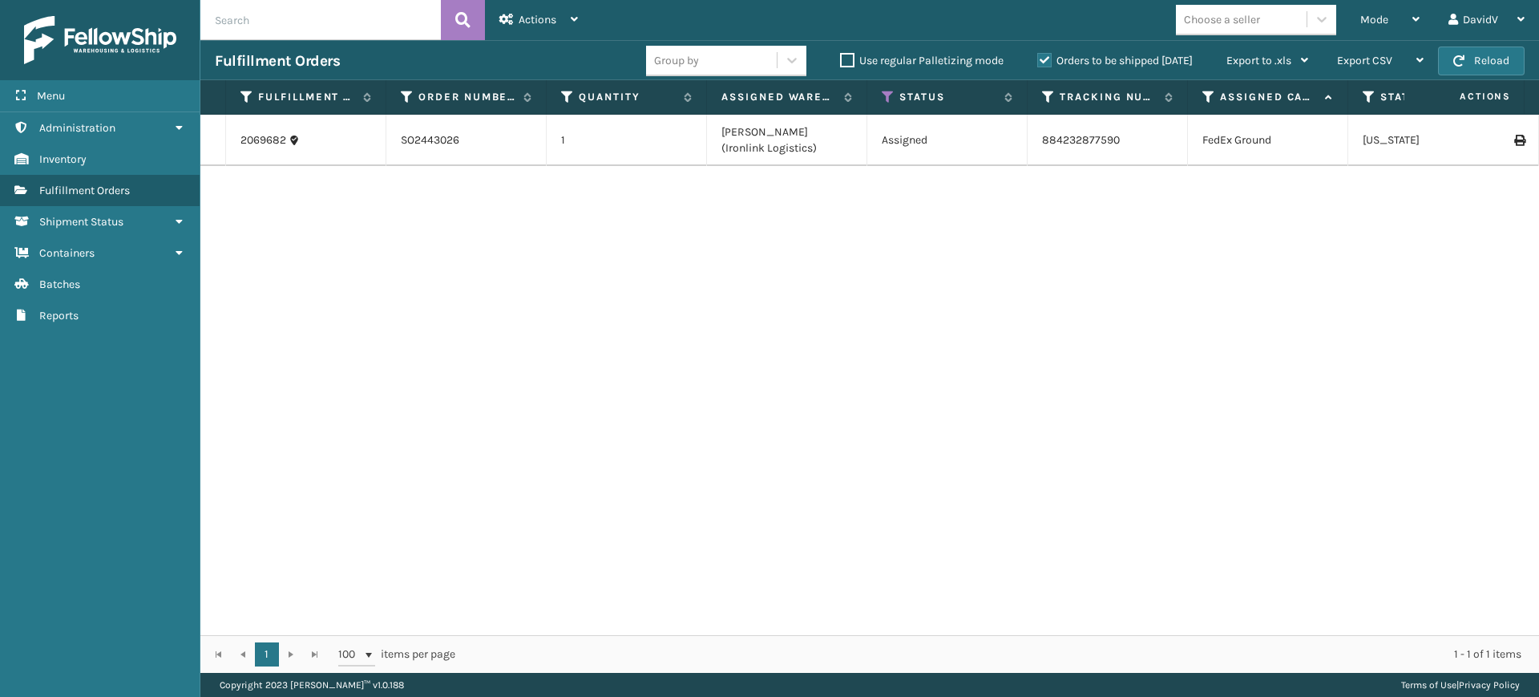  What do you see at coordinates (59, 284) in the screenshot?
I see `span: Batches` at bounding box center [59, 284].